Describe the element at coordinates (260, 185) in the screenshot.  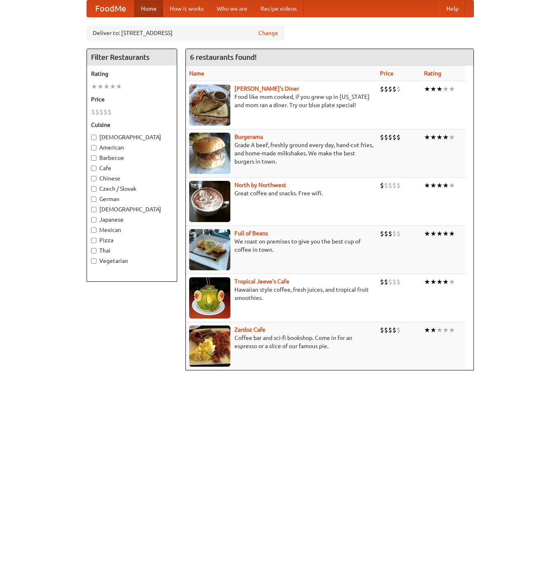
I see `b: North by Northwest` at that location.